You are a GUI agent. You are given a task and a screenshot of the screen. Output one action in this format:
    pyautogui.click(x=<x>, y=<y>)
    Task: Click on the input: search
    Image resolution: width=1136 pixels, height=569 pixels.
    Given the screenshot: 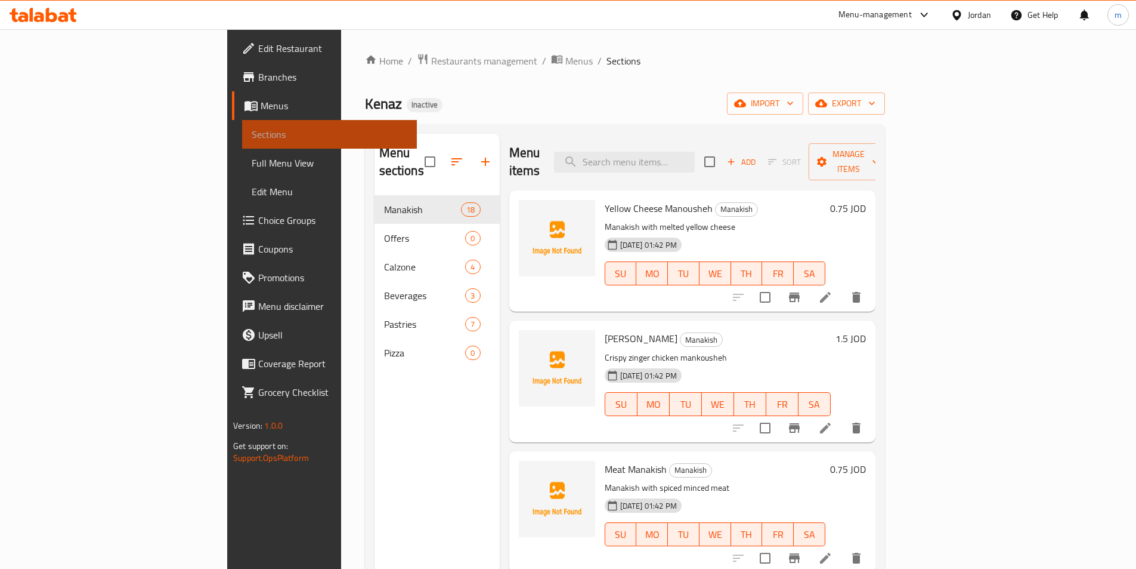 What is the action you would take?
    pyautogui.click(x=625, y=162)
    